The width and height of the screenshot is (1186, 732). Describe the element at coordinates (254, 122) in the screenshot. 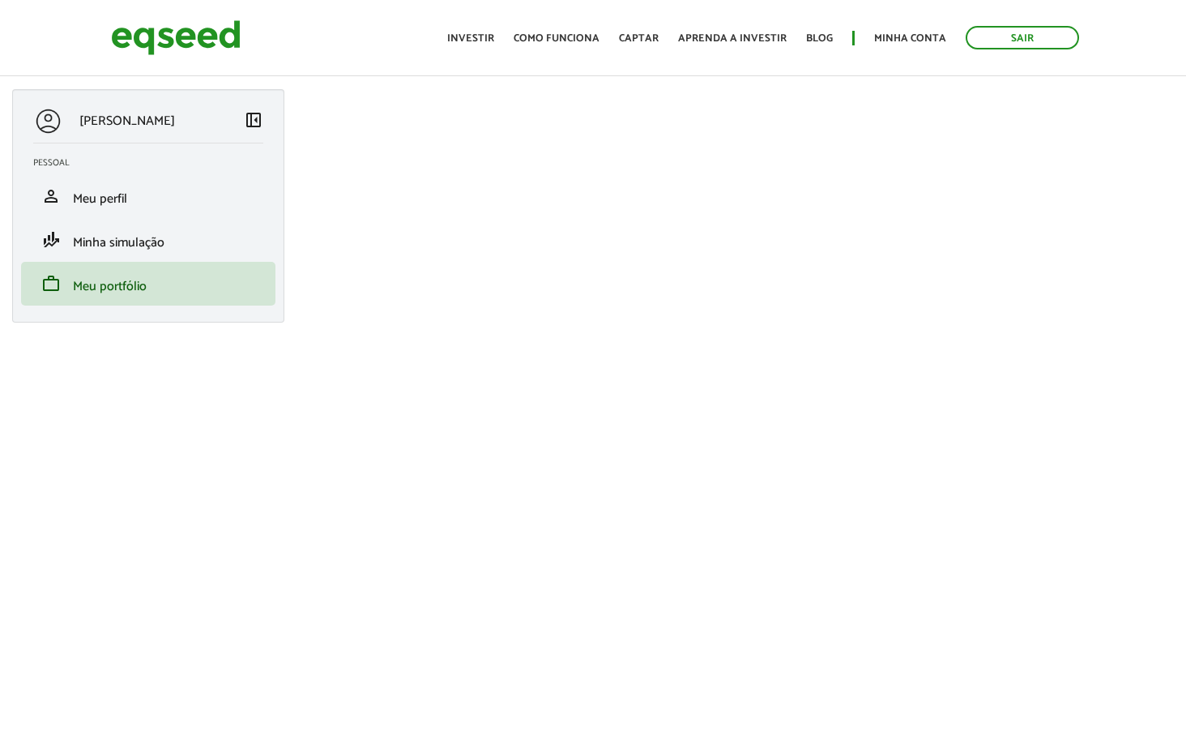

I see `a: Colapsar menu` at that location.